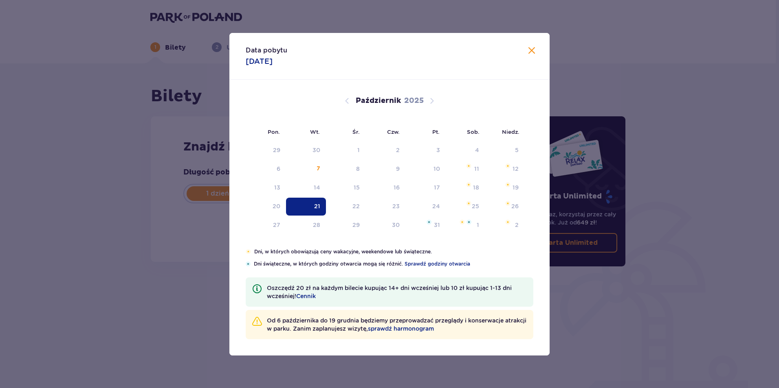 The height and width of the screenshot is (388, 779). What do you see at coordinates (396, 188) in the screenshot?
I see `div: 16` at bounding box center [396, 188].